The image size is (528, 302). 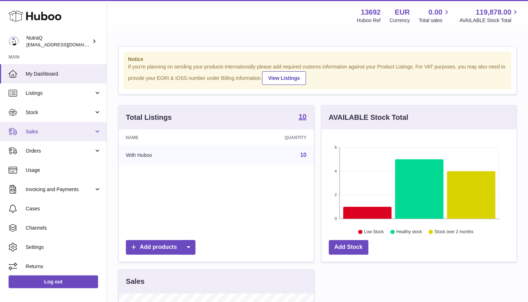 What do you see at coordinates (489, 16) in the screenshot?
I see `a: 119,878.00 AVAILABLE Stock Total` at bounding box center [489, 16].